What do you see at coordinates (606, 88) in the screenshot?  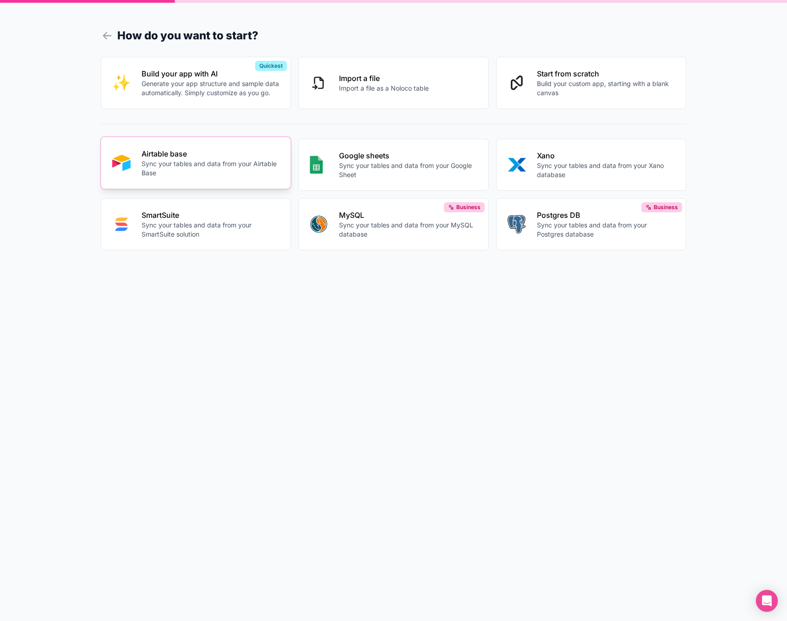 I see `p: Build your custom app, starting with a blank canvas` at bounding box center [606, 88].